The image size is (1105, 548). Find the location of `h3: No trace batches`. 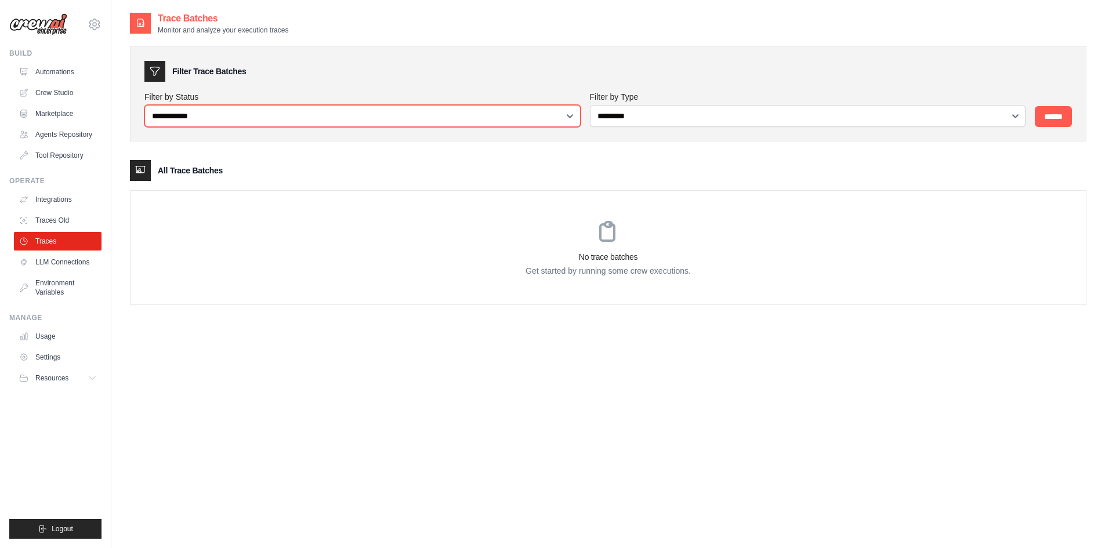

h3: No trace batches is located at coordinates (608, 257).